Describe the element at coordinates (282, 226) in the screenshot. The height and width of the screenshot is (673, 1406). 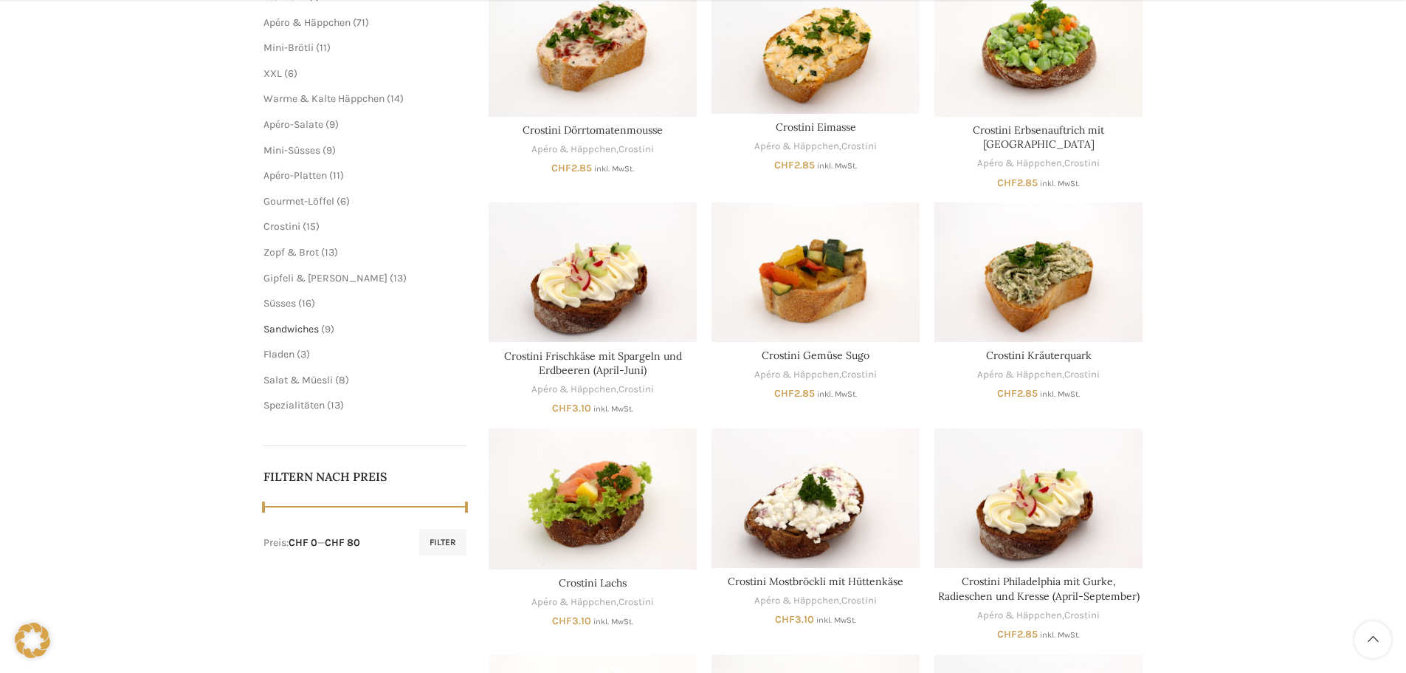
I see `span: Crostini` at that location.